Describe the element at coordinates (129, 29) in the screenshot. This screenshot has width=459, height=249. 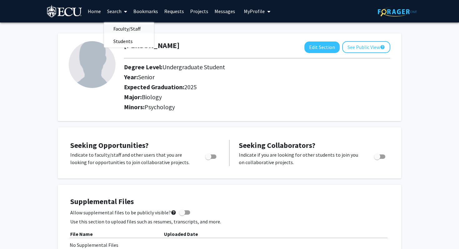
I see `a: Faculty/Staff` at that location.